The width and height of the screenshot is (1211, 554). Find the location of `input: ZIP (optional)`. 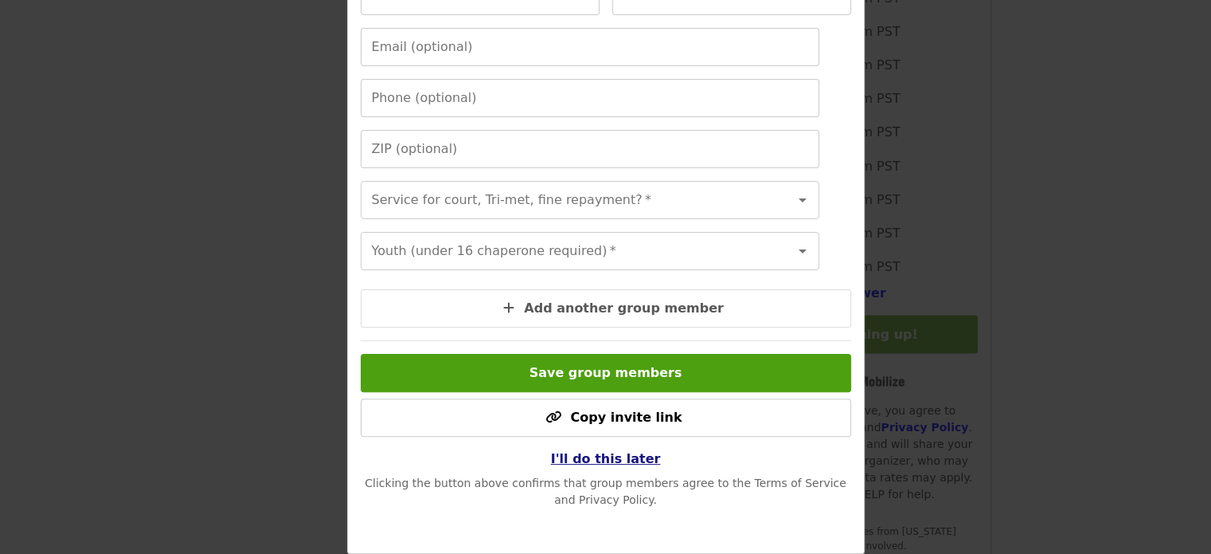

input: ZIP (optional) is located at coordinates (590, 149).